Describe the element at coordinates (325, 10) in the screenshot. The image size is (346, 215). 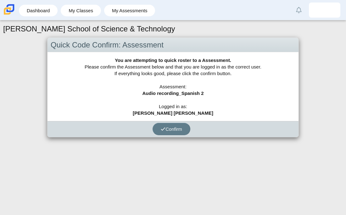
I see `img: edgar.hernandezcol.ERq8Hp` at that location.